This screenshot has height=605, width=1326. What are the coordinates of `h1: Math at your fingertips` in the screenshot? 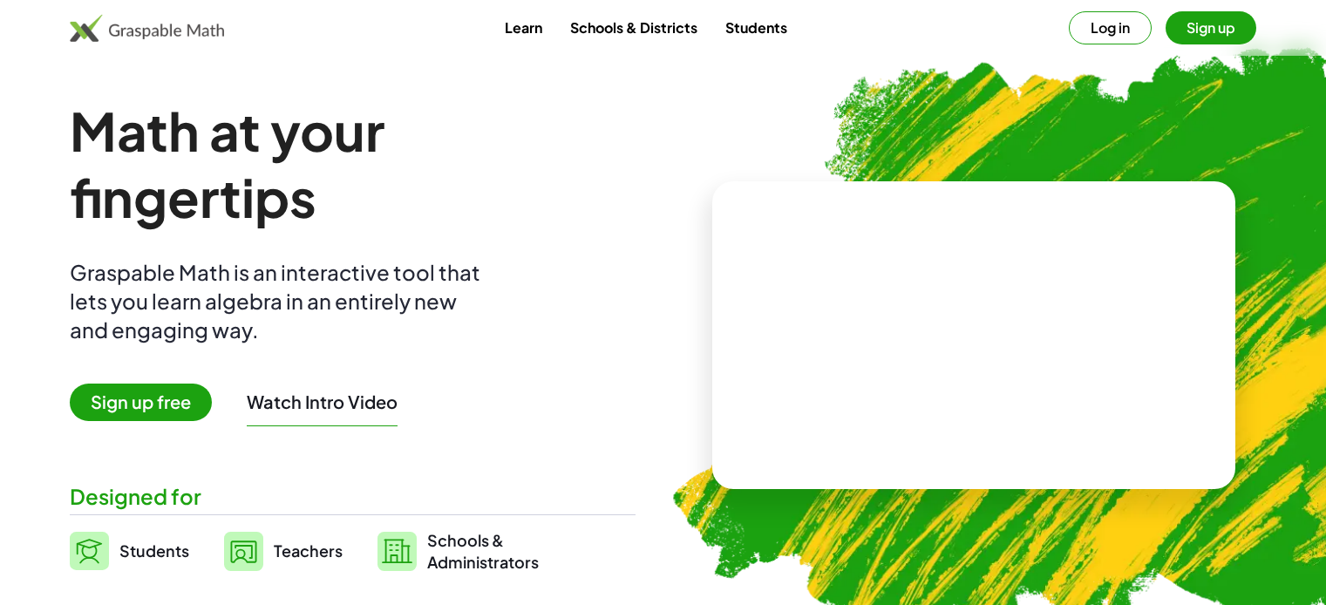 It's located at (347, 164).